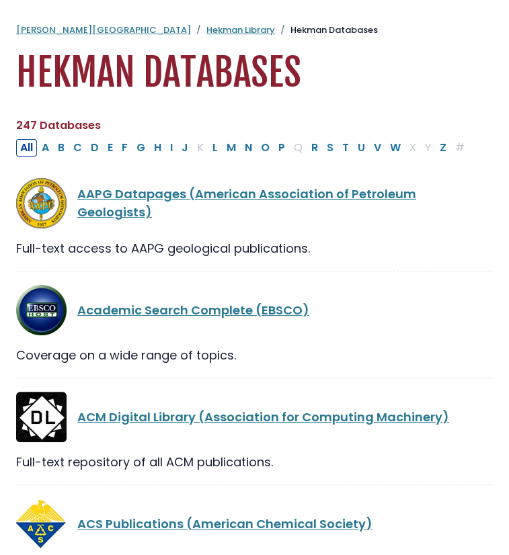 This screenshot has height=555, width=509. Describe the element at coordinates (346, 148) in the screenshot. I see `button: Filter Results T` at that location.